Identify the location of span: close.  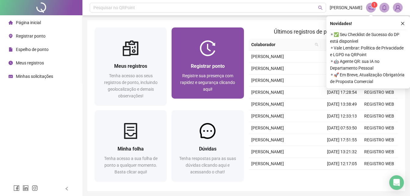
(403, 24).